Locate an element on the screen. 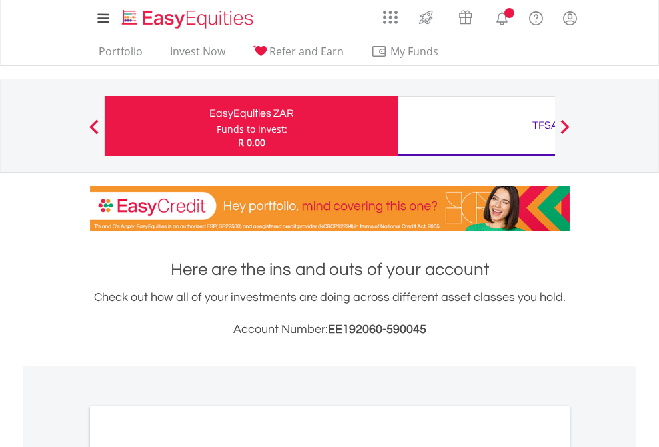 This screenshot has width=659, height=447. img: thrive-v2.svg is located at coordinates (426, 17).